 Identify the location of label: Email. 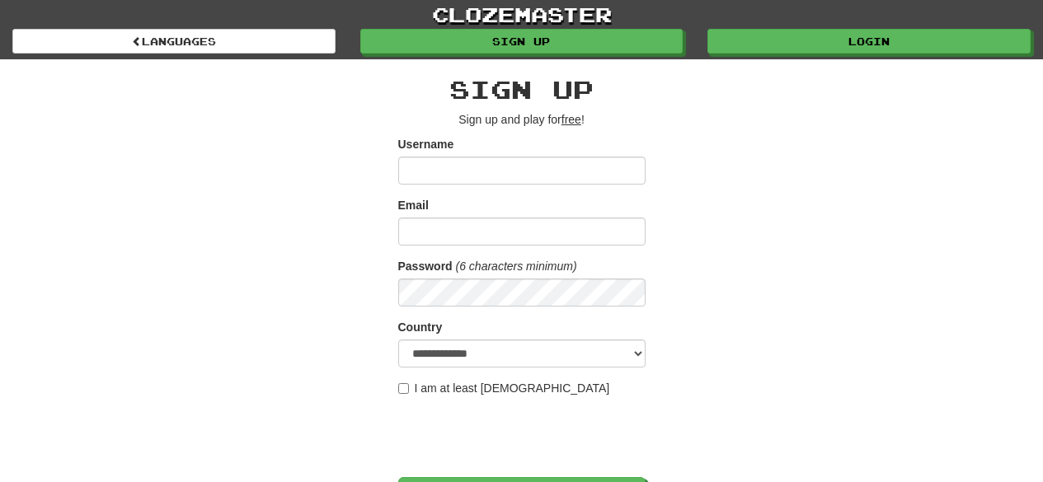
(413, 205).